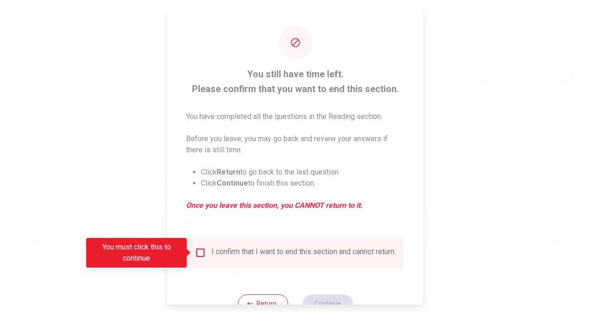 The width and height of the screenshot is (590, 312). What do you see at coordinates (295, 82) in the screenshot?
I see `span: You still have time left. Please confirm that you want to end this section.` at bounding box center [295, 82].